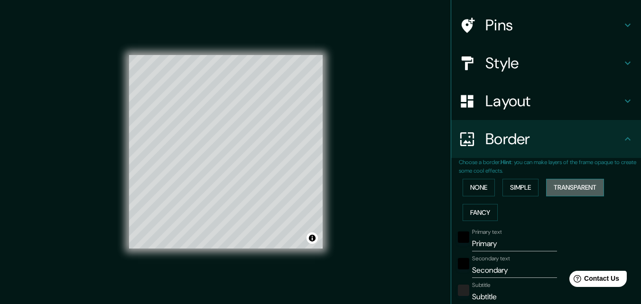  I want to click on b: Hint, so click(505, 162).